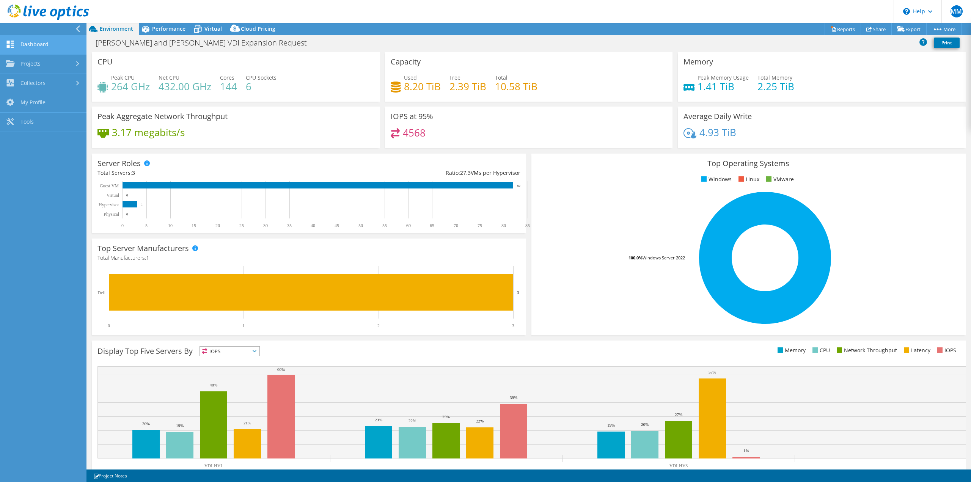 The image size is (971, 482). Describe the element at coordinates (957, 11) in the screenshot. I see `span: MM` at that location.